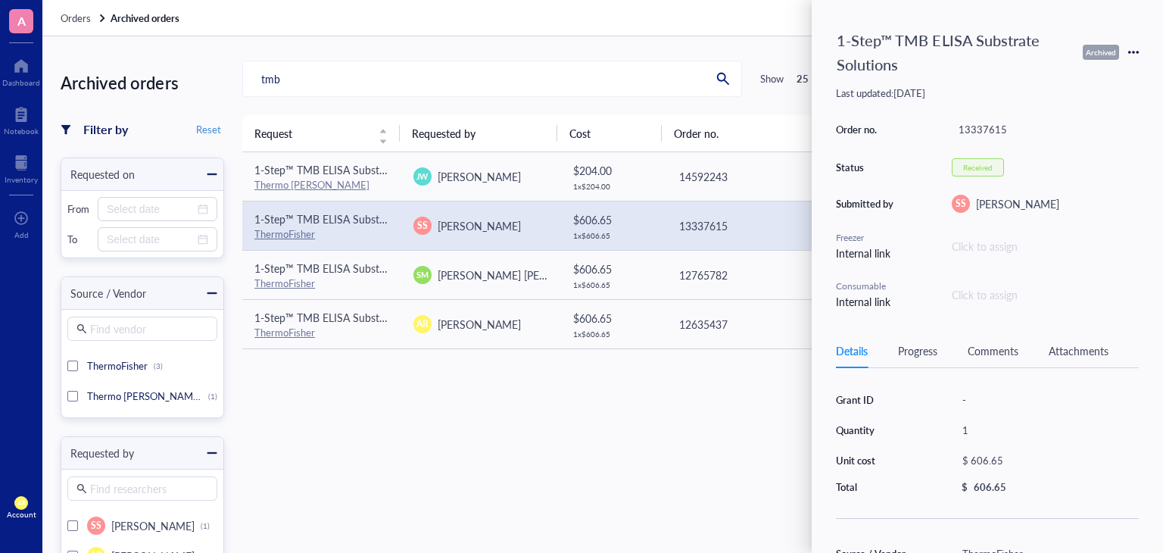 The height and width of the screenshot is (553, 1163). What do you see at coordinates (866, 286) in the screenshot?
I see `div: Consumable` at bounding box center [866, 286].